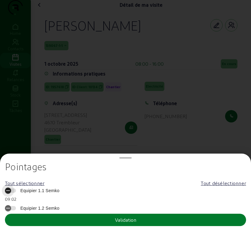  Describe the element at coordinates (38, 208) in the screenshot. I see `span: Equipier 1.2 Semko` at that location.